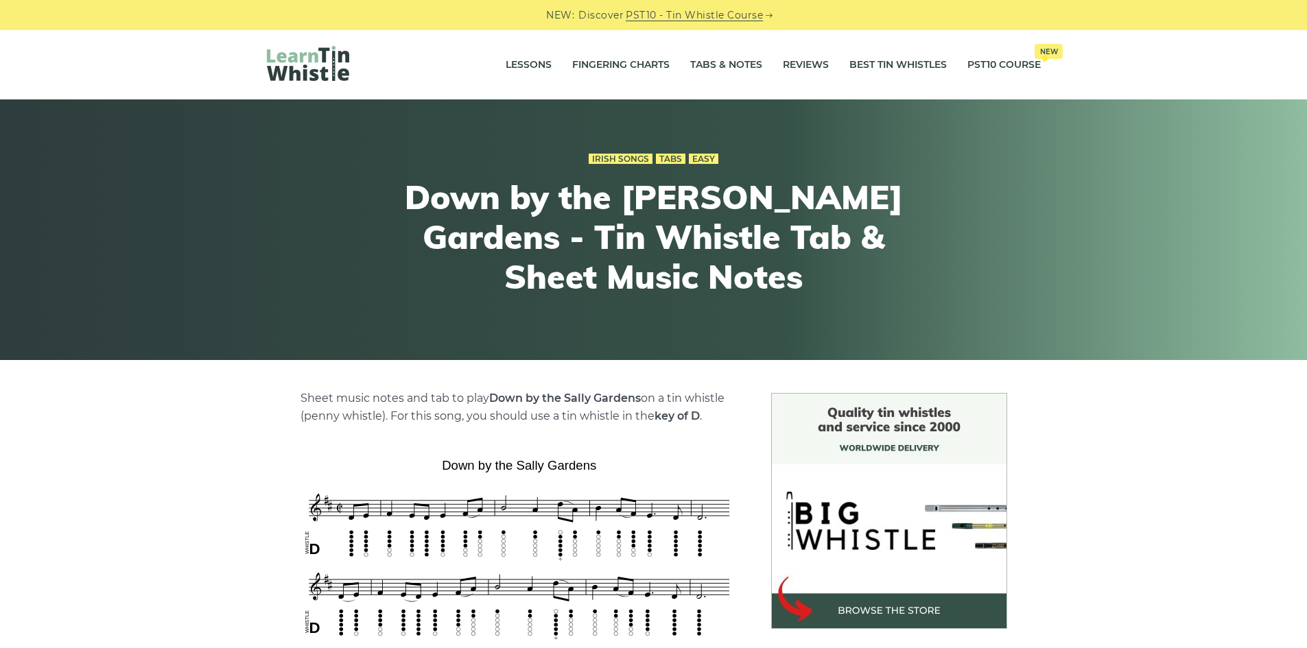 The height and width of the screenshot is (648, 1307). I want to click on a: Irish Songs, so click(620, 159).